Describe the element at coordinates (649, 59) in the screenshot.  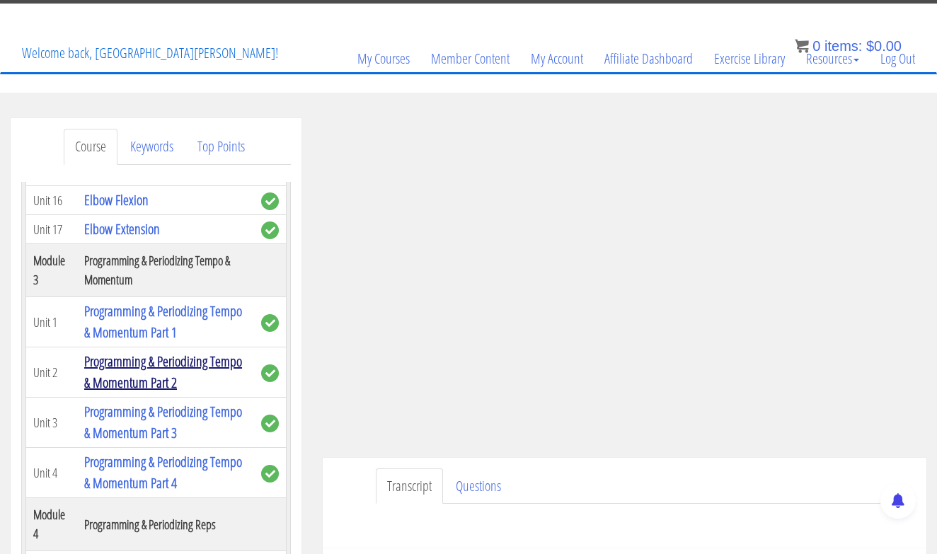
I see `a: Affiliate Dashboard` at that location.